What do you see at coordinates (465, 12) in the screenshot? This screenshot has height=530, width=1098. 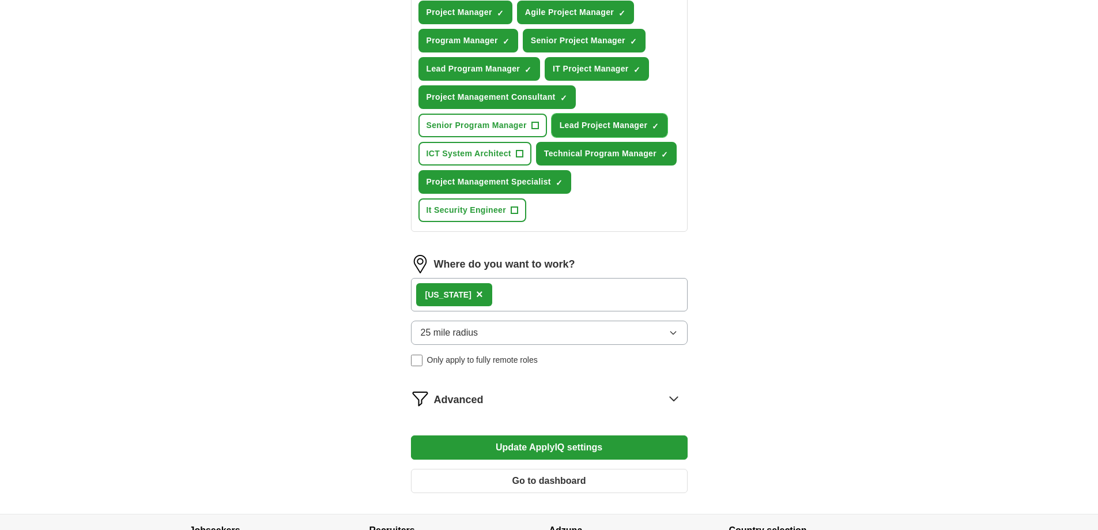 I see `button: Project Manager✓` at bounding box center [465, 12].